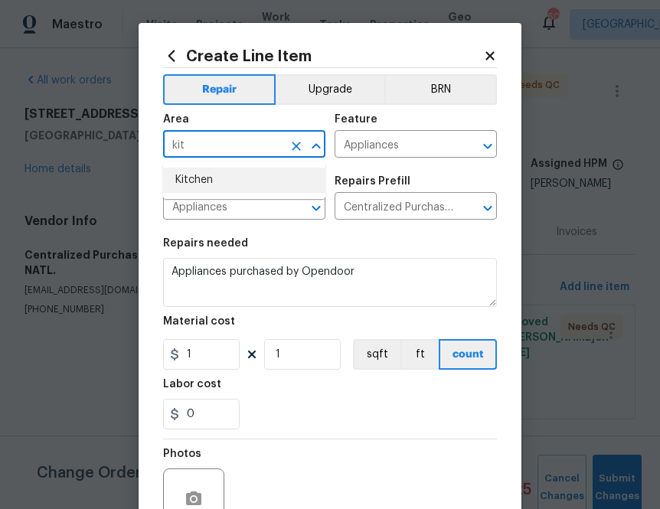 The height and width of the screenshot is (509, 660). Describe the element at coordinates (182, 454) in the screenshot. I see `h5: Photos` at that location.